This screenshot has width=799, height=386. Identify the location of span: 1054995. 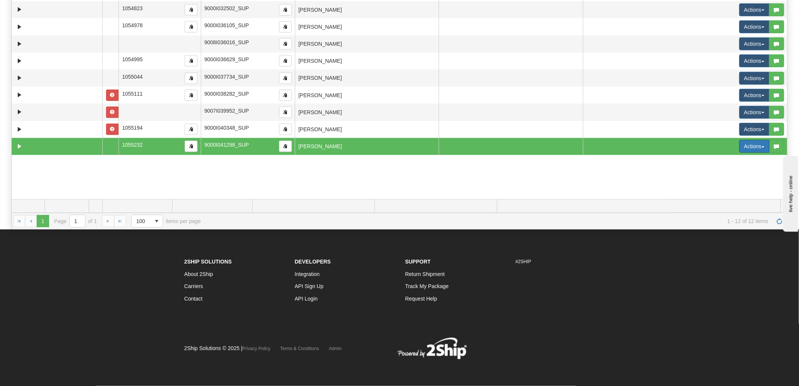
(133, 59).